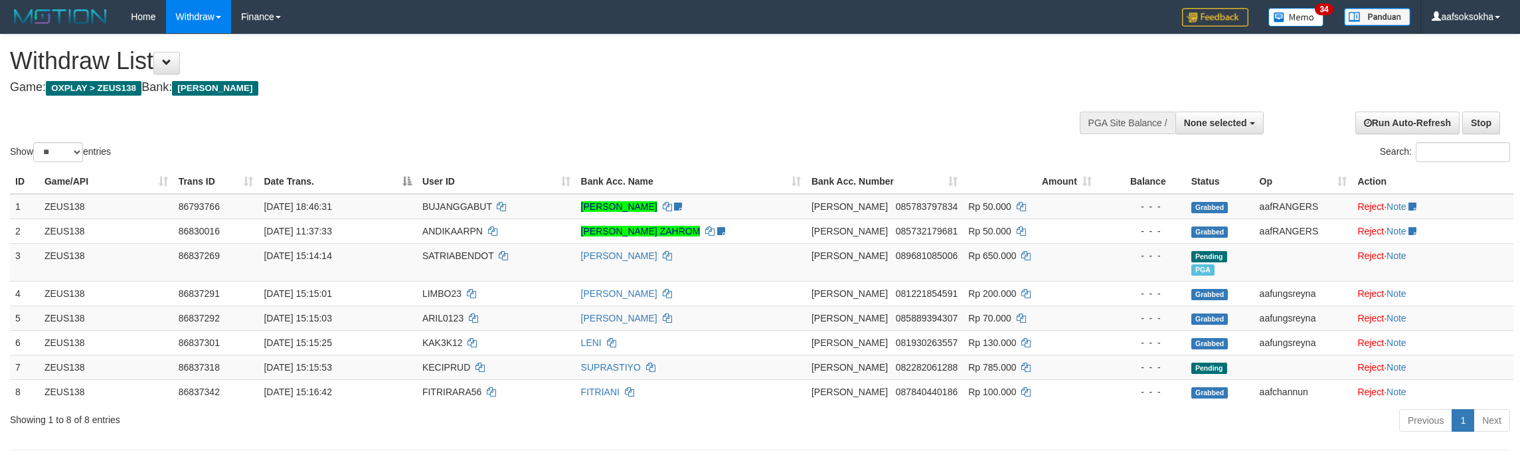 This screenshot has height=455, width=1520. I want to click on a: Previous, so click(1425, 420).